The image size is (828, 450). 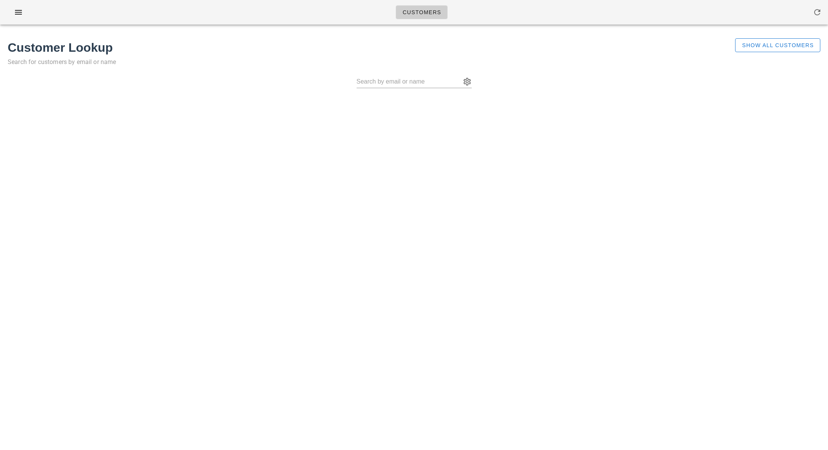 I want to click on button: Show All Customers, so click(x=777, y=45).